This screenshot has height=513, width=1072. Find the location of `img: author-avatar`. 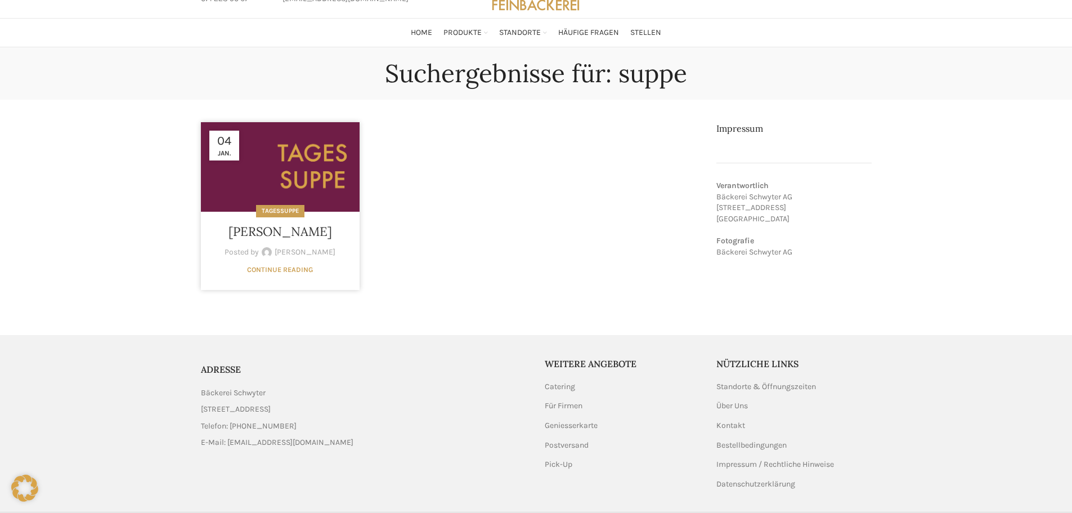

img: author-avatar is located at coordinates (267, 252).